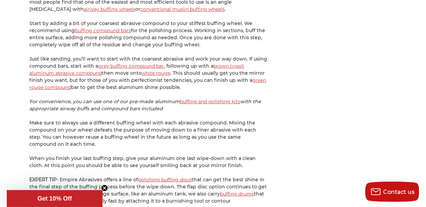  I want to click on a: buffing drums, so click(237, 193).